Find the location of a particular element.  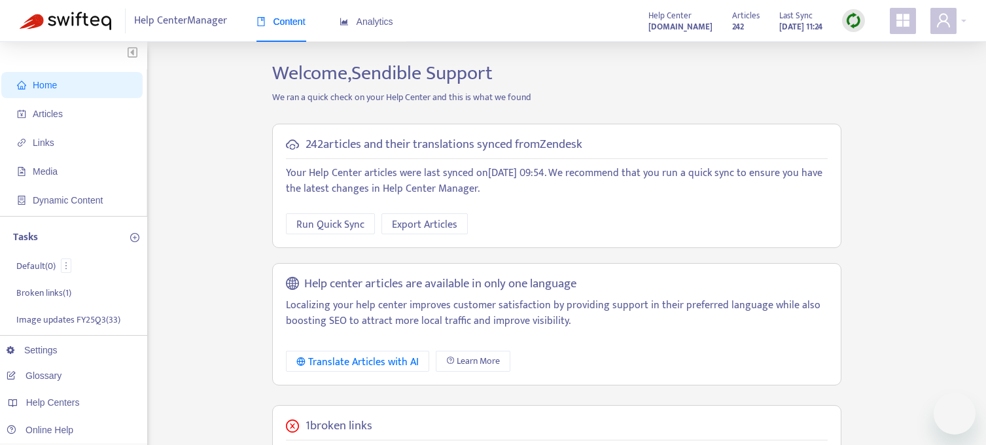

button: Export Articles is located at coordinates (425, 224).